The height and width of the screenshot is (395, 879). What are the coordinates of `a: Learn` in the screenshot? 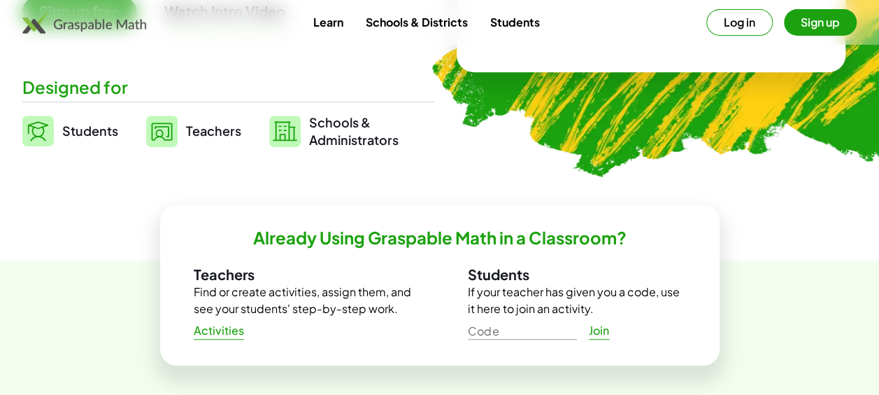 It's located at (327, 22).